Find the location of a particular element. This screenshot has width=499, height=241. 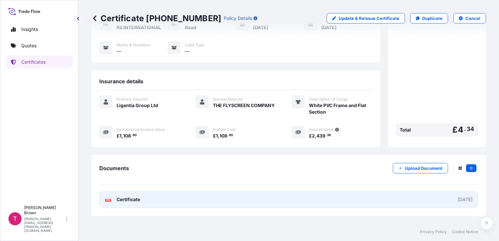

p: Policy Details is located at coordinates (238, 18).